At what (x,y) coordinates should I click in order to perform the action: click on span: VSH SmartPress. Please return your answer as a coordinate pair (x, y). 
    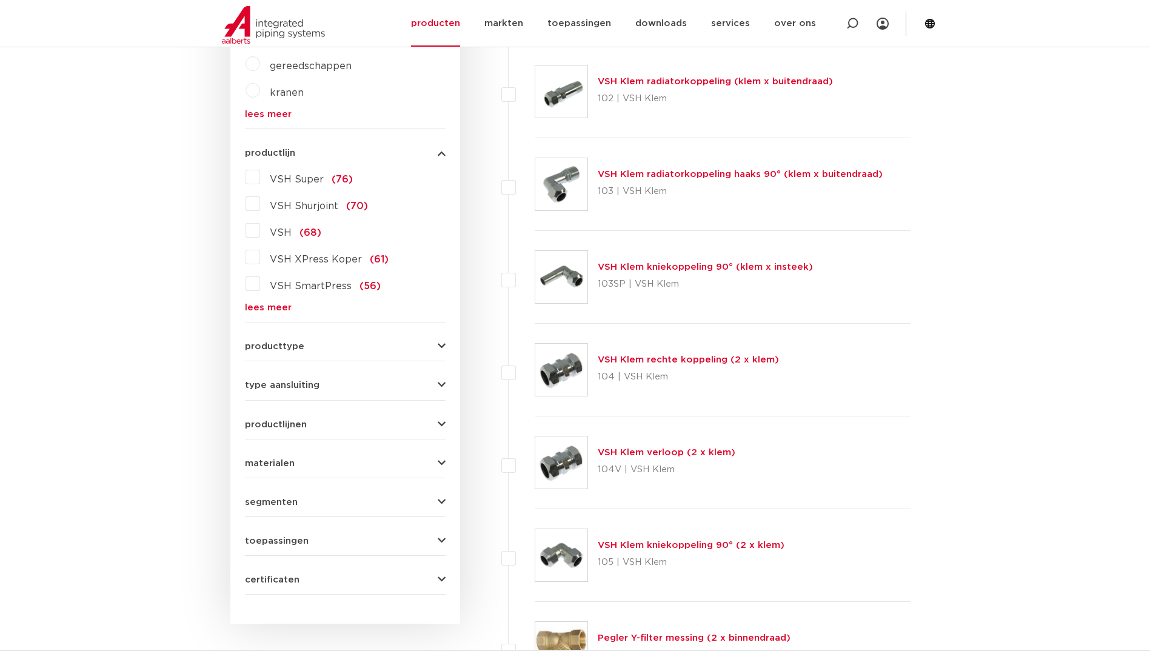
    Looking at the image, I should click on (310, 286).